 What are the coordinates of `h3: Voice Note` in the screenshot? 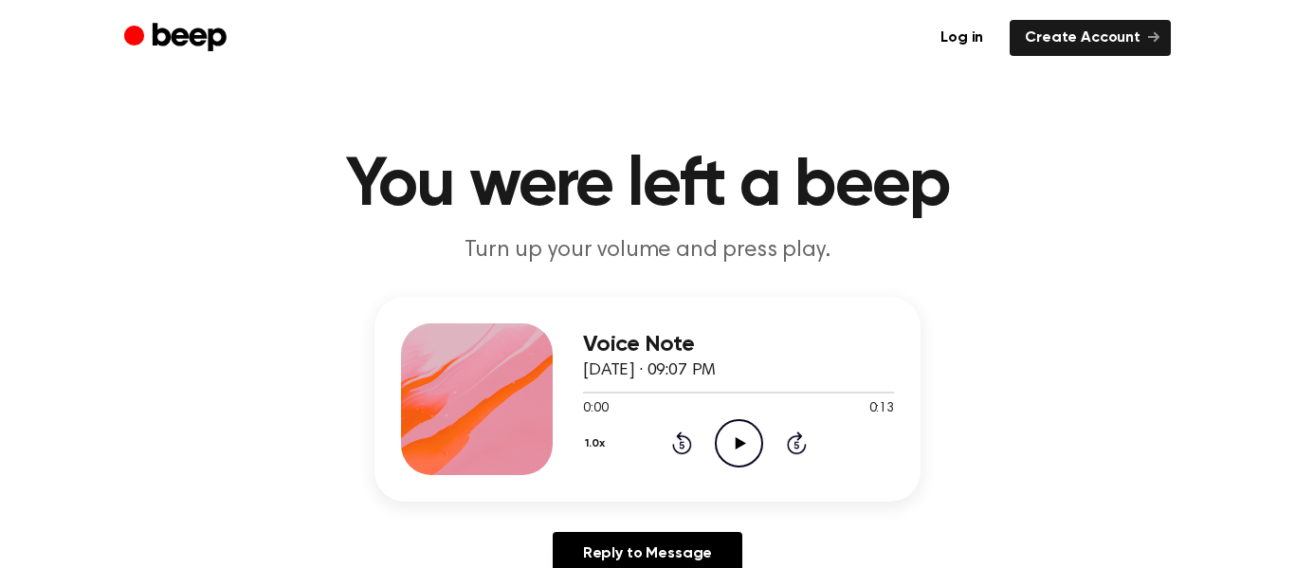 It's located at (738, 344).